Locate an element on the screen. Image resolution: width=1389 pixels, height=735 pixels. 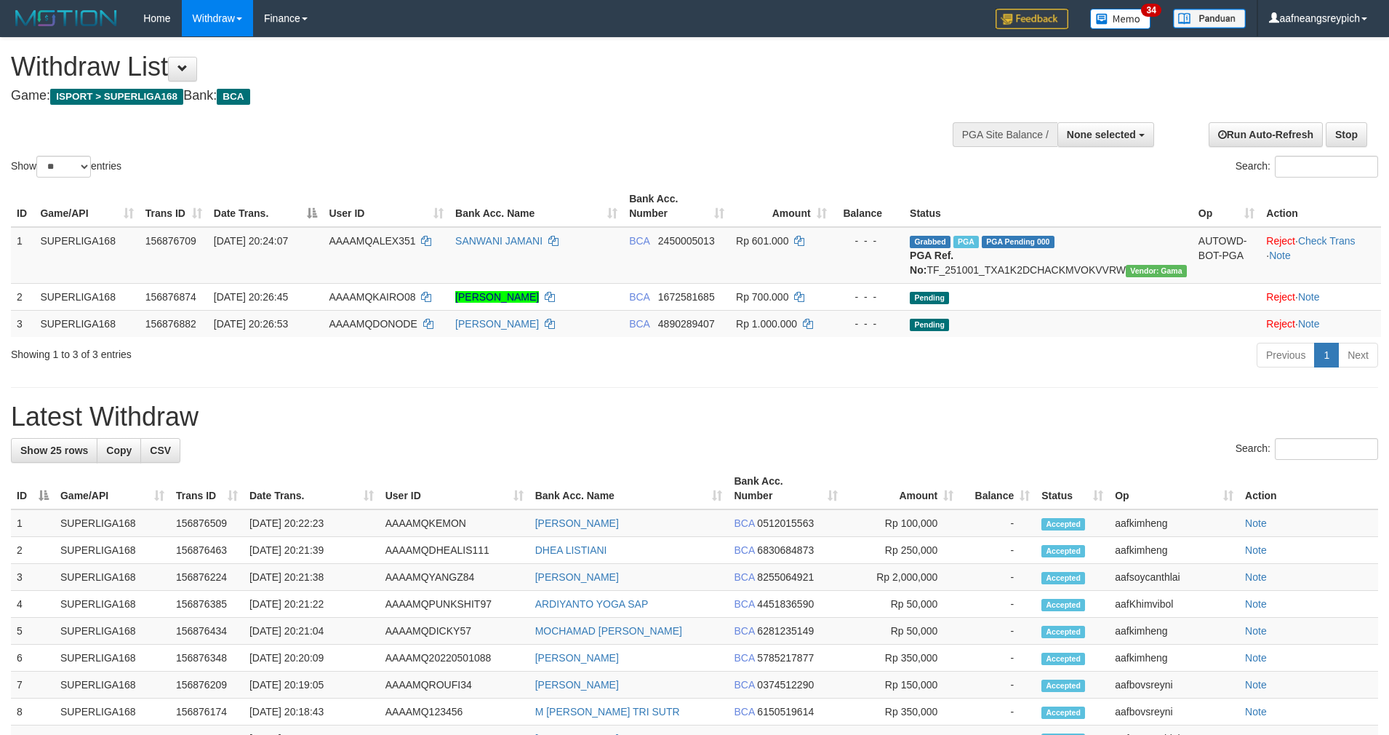
td: 156876509 is located at coordinates (207, 523).